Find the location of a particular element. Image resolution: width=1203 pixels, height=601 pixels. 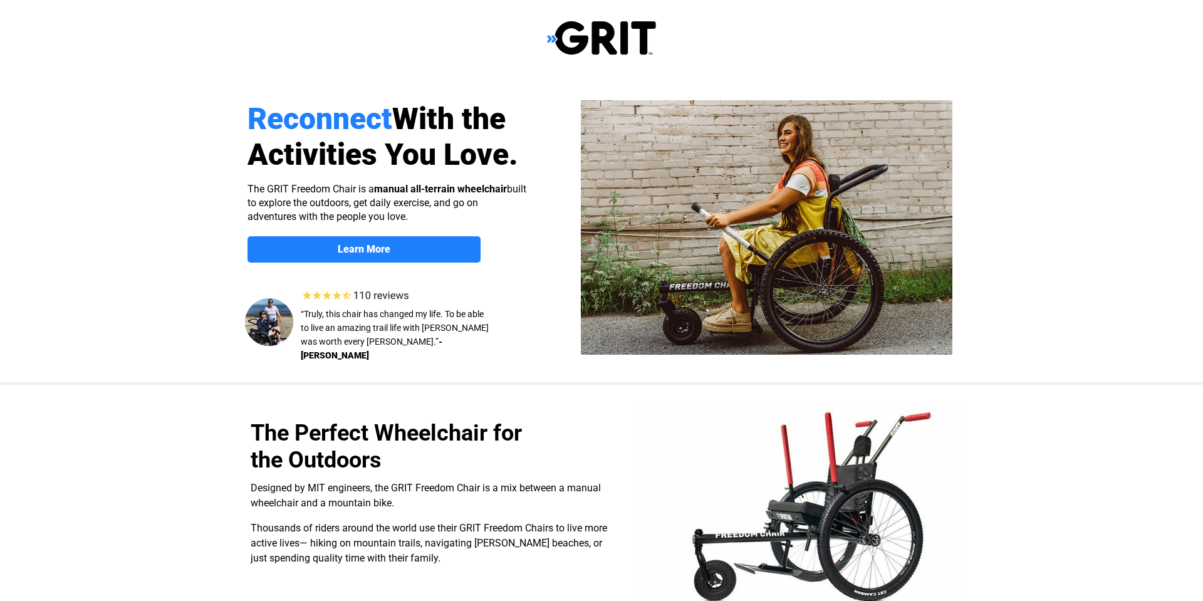

span: Thousands of riders around the world use their GRIT Freedom Chairs to live more active lives— hik... is located at coordinates (429, 543).